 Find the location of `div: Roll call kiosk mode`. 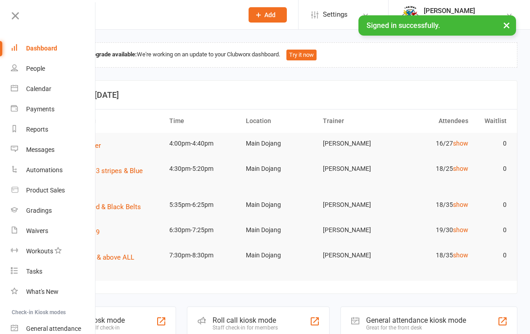

div: Roll call kiosk mode is located at coordinates (245, 320).